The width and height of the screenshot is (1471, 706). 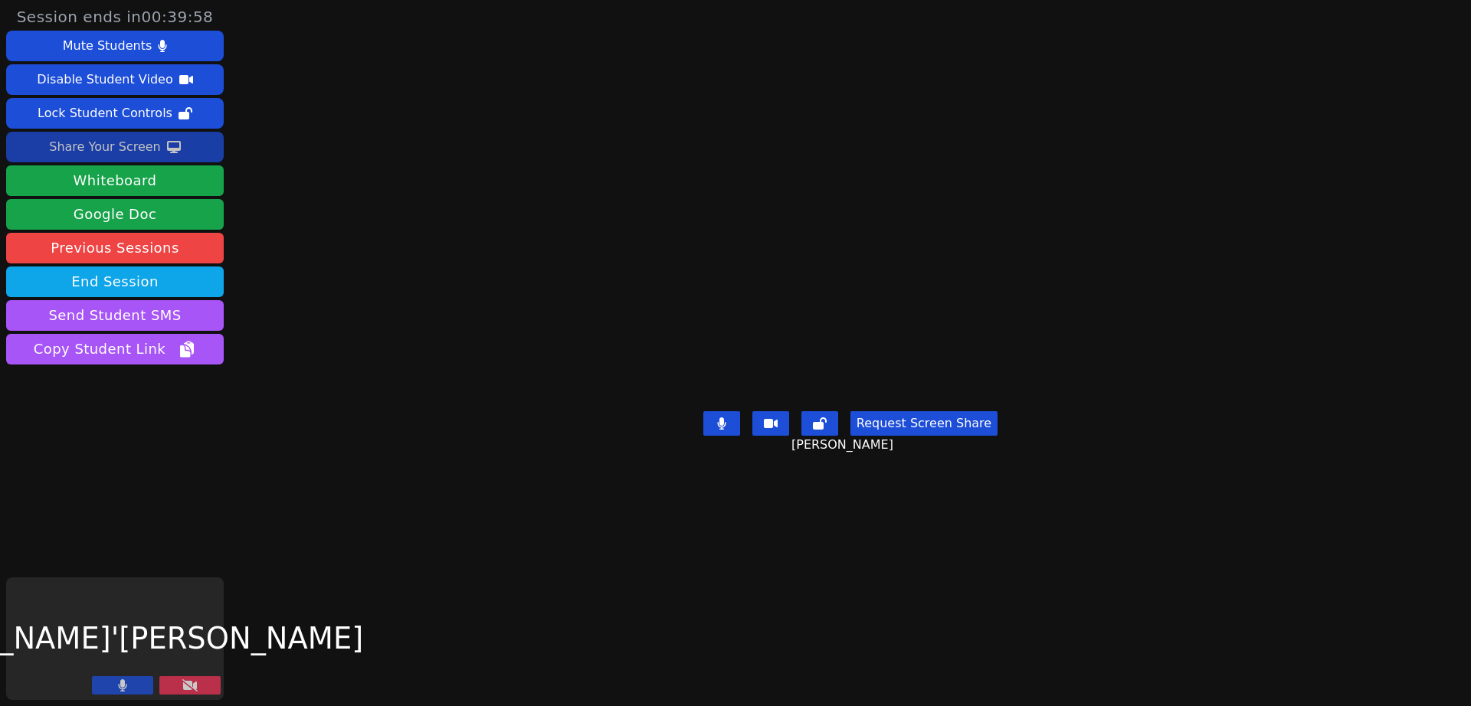 I want to click on time: 00:39:58, so click(x=178, y=17).